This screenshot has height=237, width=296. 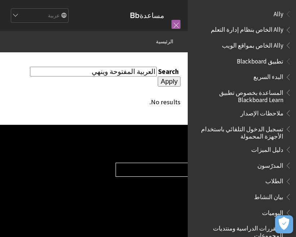 What do you see at coordinates (253, 44) in the screenshot?
I see `span: Ally الخاص بمواقع الويب` at bounding box center [253, 44].